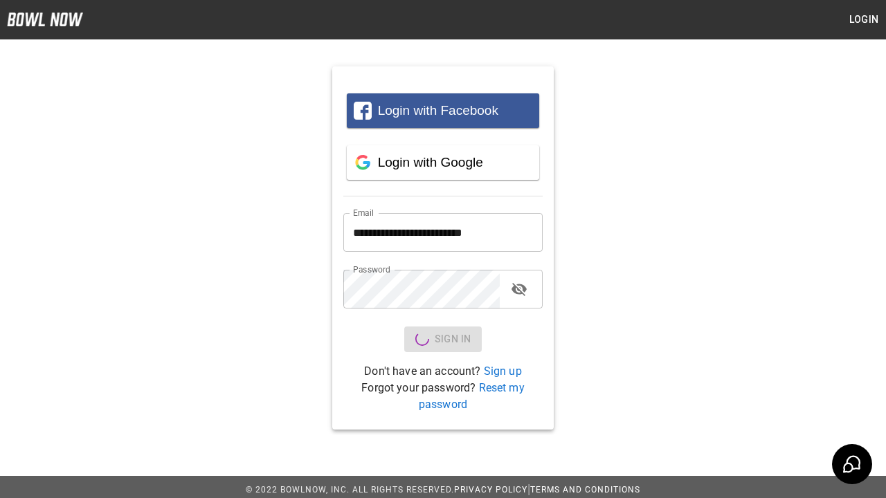 This screenshot has width=886, height=498. I want to click on button: Login with Google, so click(443, 163).